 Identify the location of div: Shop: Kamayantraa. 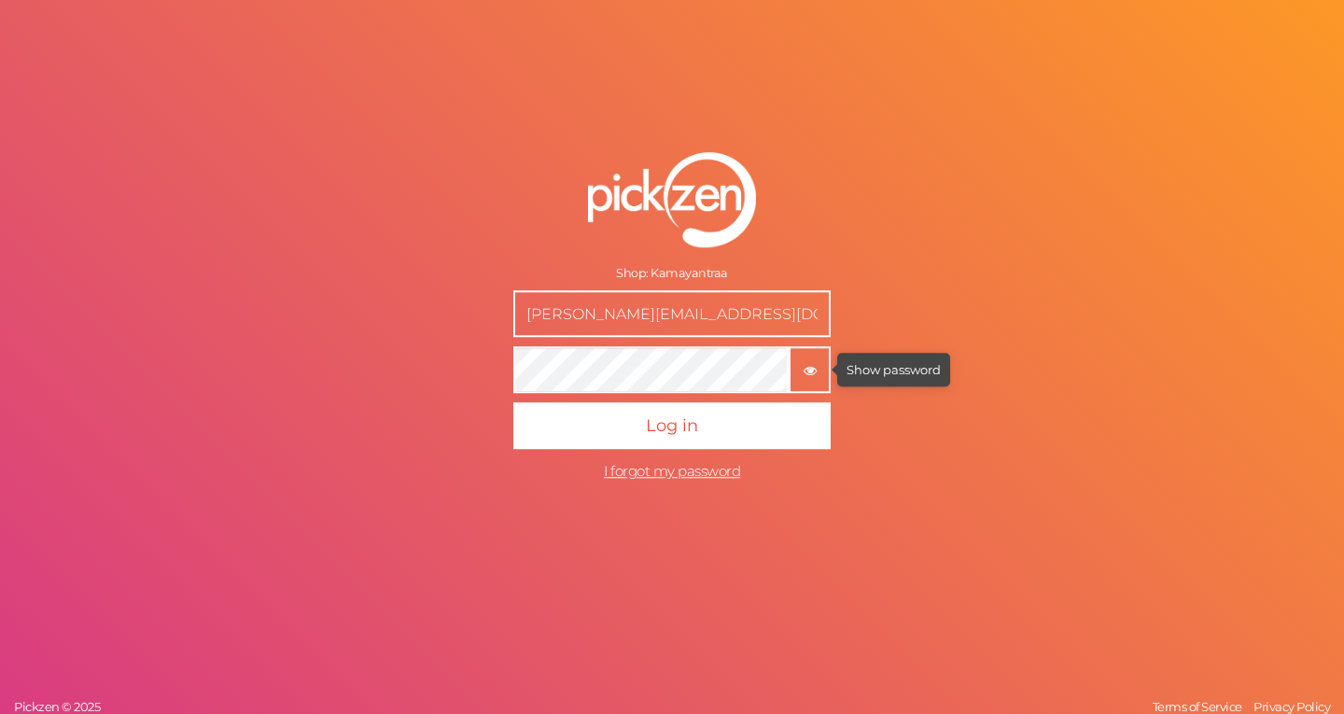
(672, 273).